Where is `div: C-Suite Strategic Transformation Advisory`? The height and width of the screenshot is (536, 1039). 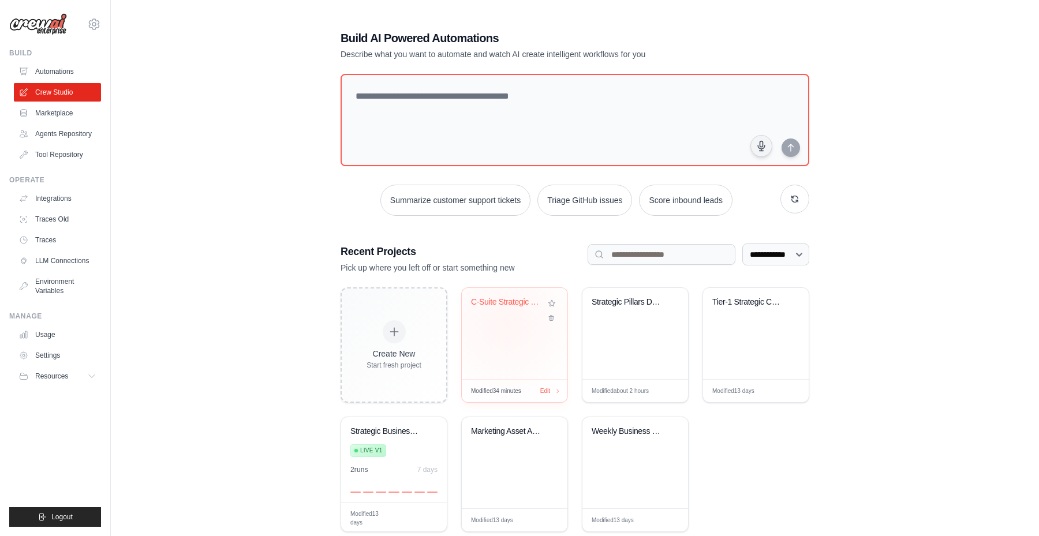
div: C-Suite Strategic Transformation Advisory is located at coordinates (508, 302).